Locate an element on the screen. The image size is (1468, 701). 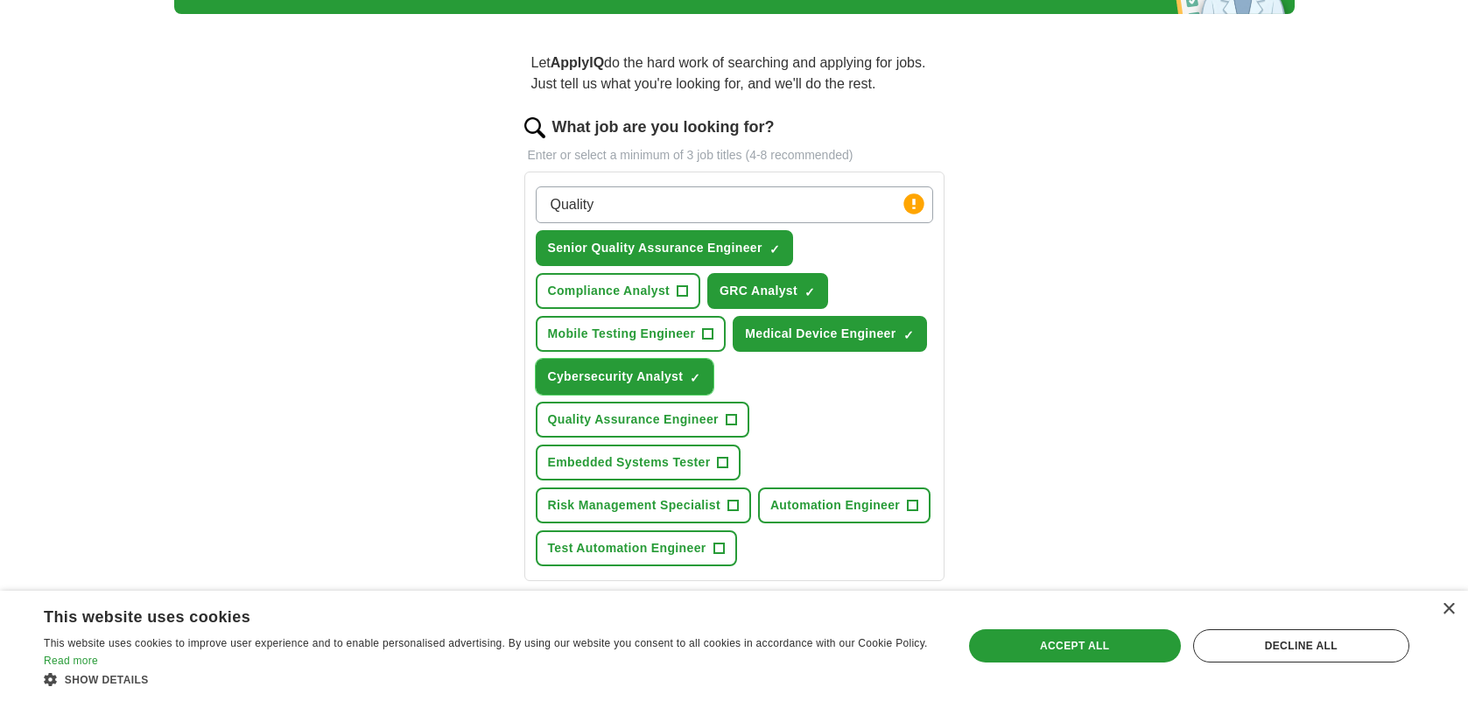
div: Close is located at coordinates (1448, 609).